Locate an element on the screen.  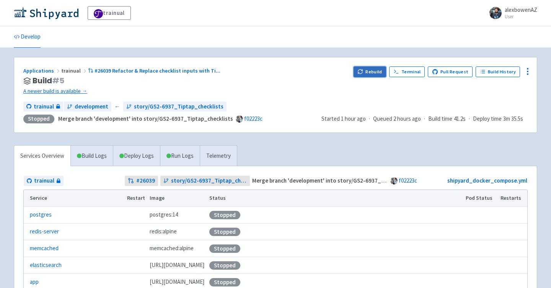
time: 2 hours ago is located at coordinates (407, 119).